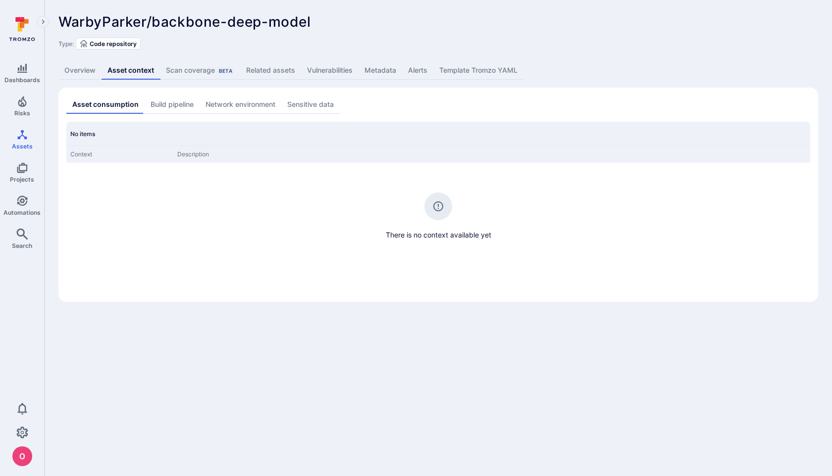 This screenshot has height=476, width=832. Describe the element at coordinates (438, 70) in the screenshot. I see `div: Asset tabs` at that location.